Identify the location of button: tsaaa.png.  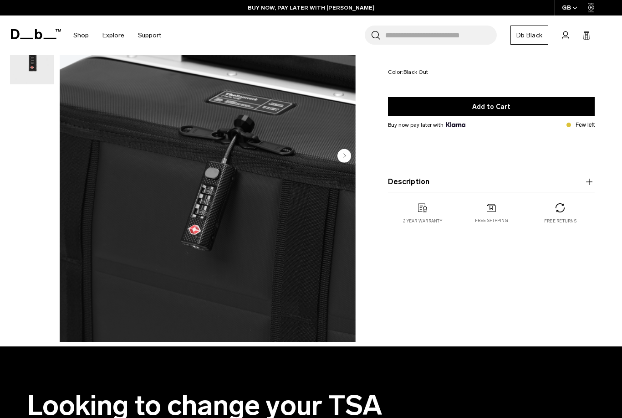
(32, 57).